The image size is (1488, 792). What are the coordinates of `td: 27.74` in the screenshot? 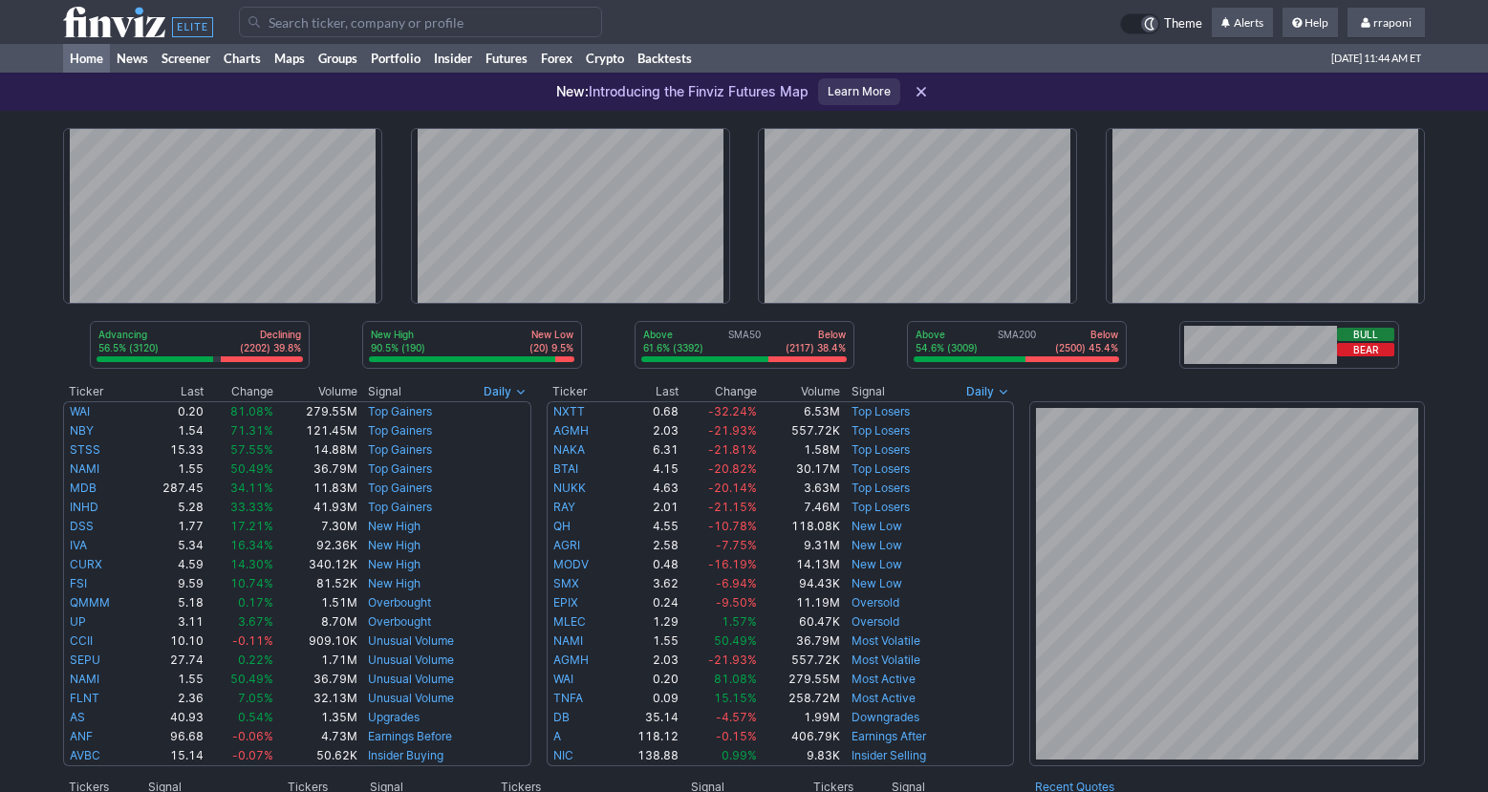 It's located at (171, 660).